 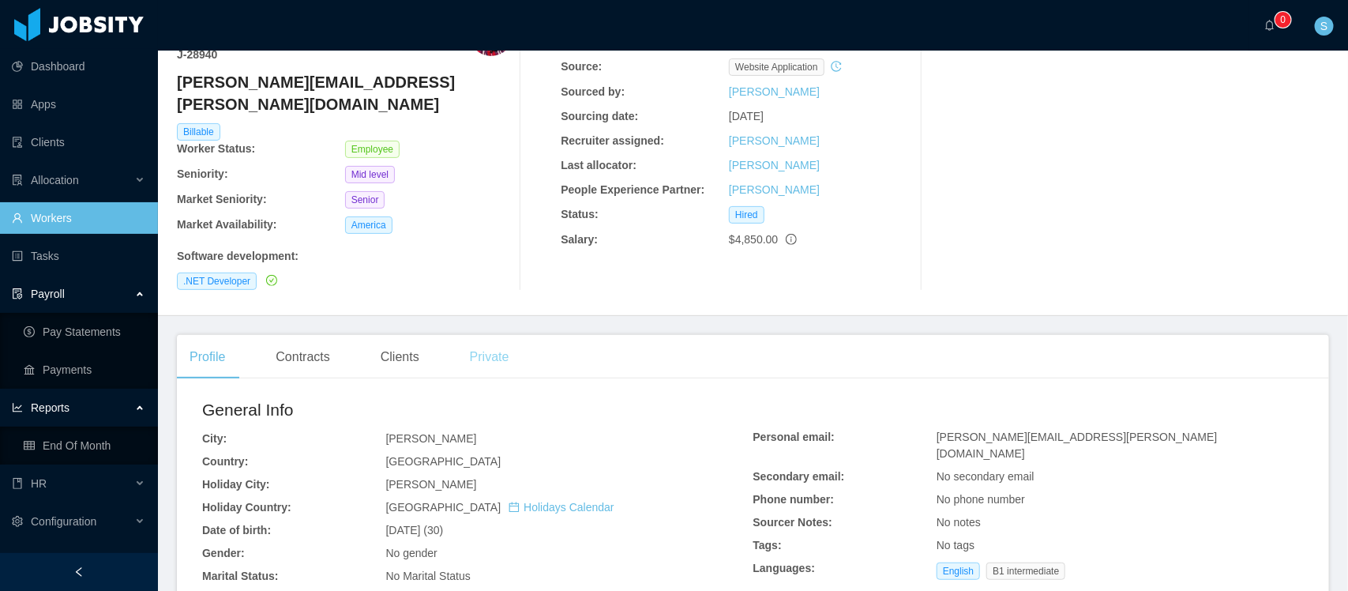 I want to click on div: Clients, so click(x=400, y=357).